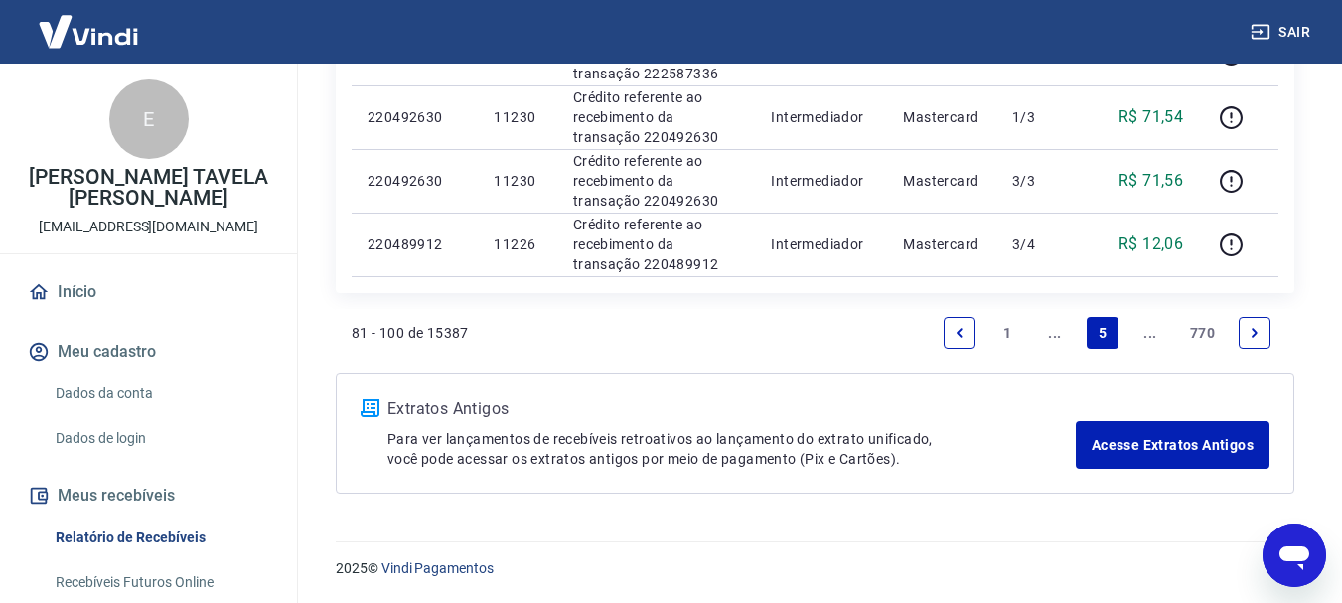 The image size is (1342, 603). What do you see at coordinates (160, 393) in the screenshot?
I see `a: Dados da conta` at bounding box center [160, 393].